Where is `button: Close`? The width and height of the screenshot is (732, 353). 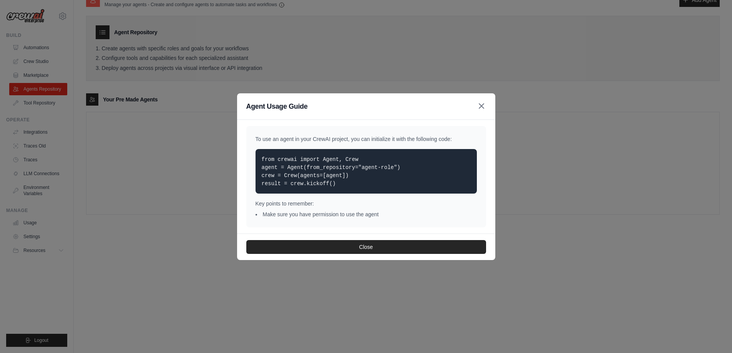
button: Close is located at coordinates (366, 247).